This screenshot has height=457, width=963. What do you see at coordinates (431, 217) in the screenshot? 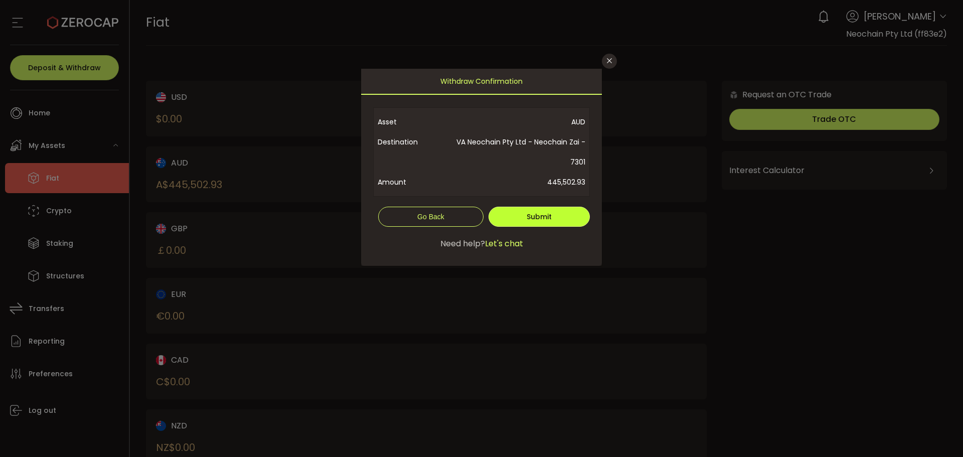
I see `button: Go Back` at bounding box center [431, 217].